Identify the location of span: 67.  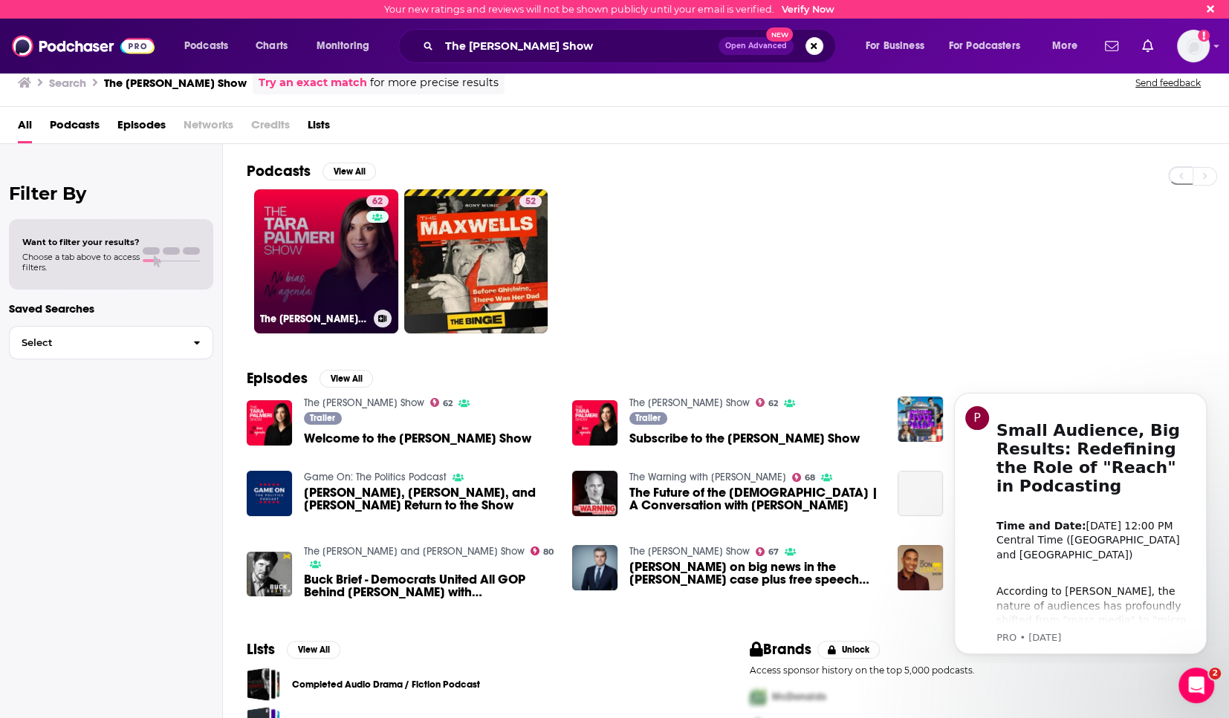
(773, 552).